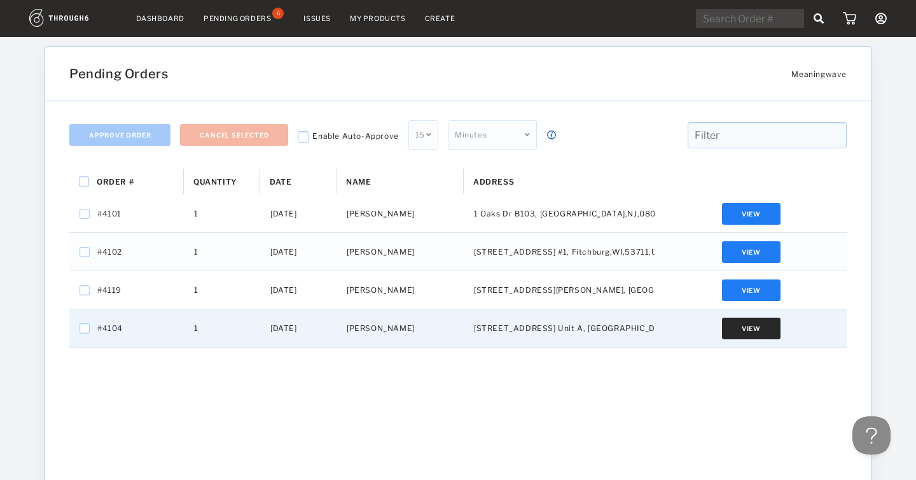  I want to click on img: logo.1c10ca64.svg, so click(73, 18).